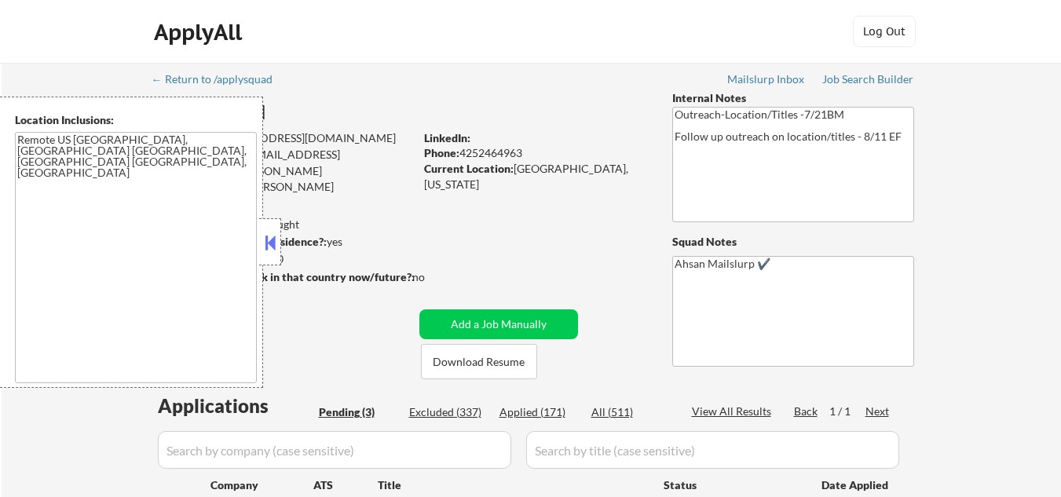 Image resolution: width=1061 pixels, height=497 pixels. I want to click on div: Excluded (337), so click(448, 412).